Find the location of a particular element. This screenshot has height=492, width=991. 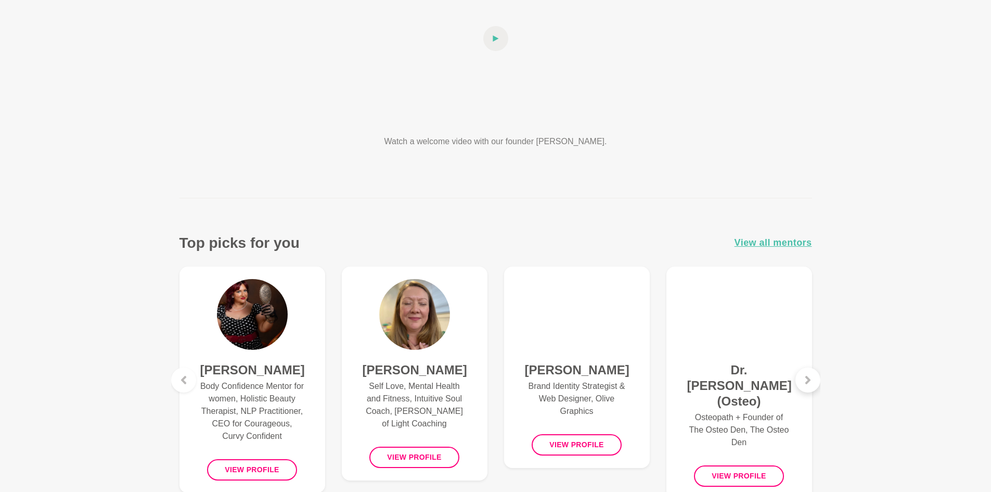

p: Osteopath + Founder of The Osteo Den, The Osteo Den is located at coordinates (739, 430).